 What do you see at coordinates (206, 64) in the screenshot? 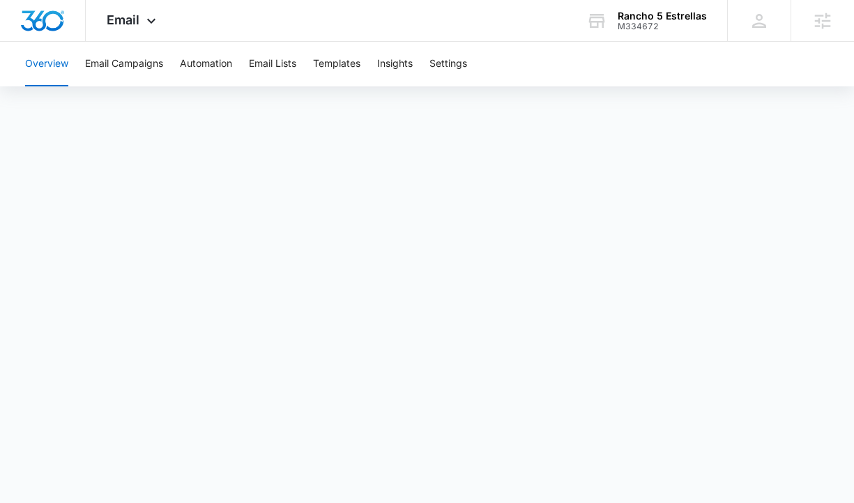
I see `button: Automation` at bounding box center [206, 64].